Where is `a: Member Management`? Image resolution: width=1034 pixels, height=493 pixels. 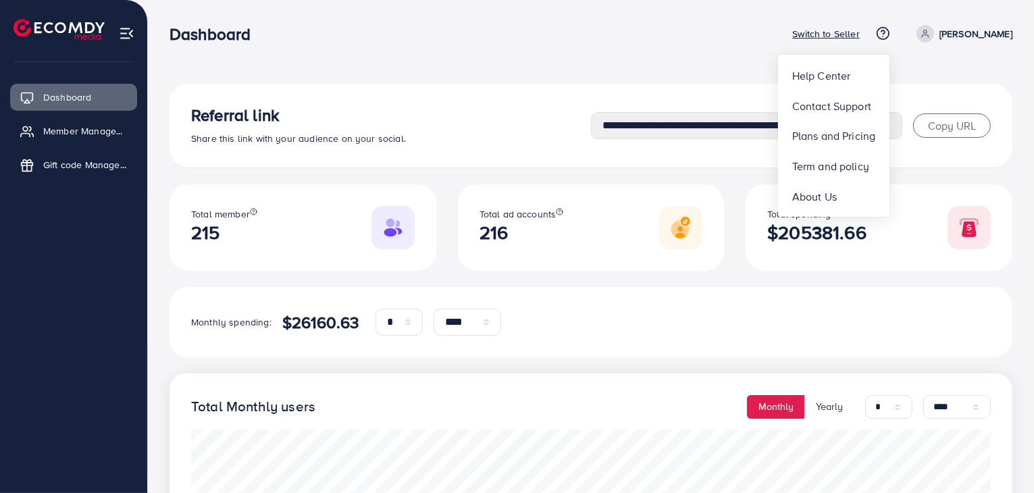
a: Member Management is located at coordinates (74, 131).